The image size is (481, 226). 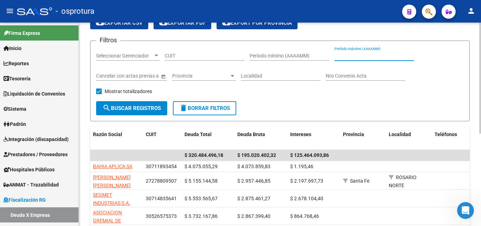 What do you see at coordinates (254, 198) in the screenshot?
I see `span: $ 2.875.461,27` at bounding box center [254, 198].